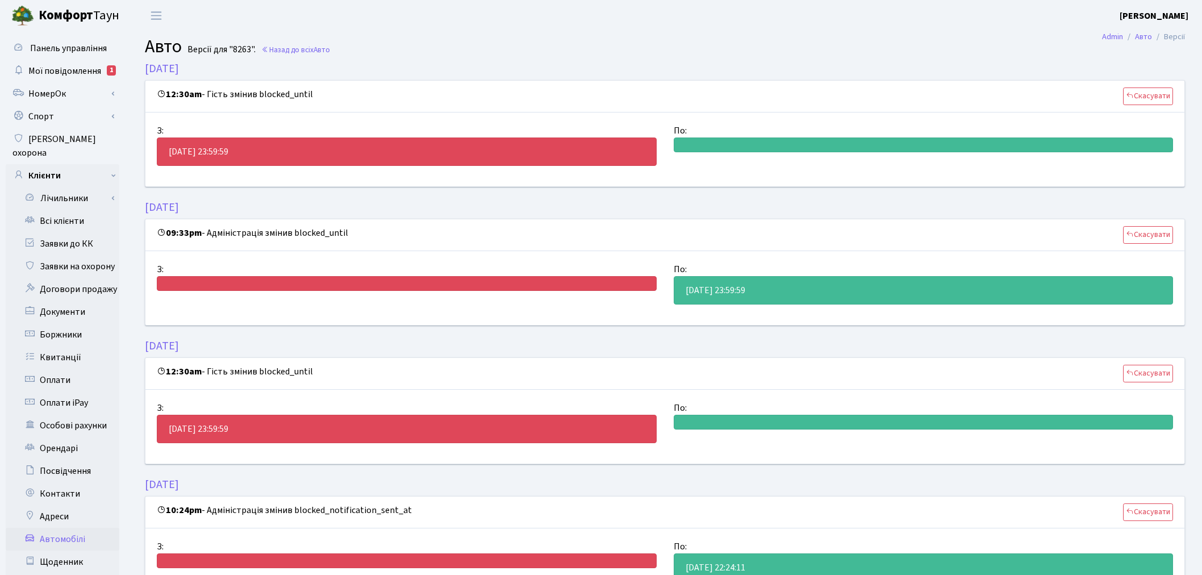 This screenshot has width=1202, height=575. I want to click on div: - Адміністрація змінив blocked_notification_sent_at, so click(665, 512).